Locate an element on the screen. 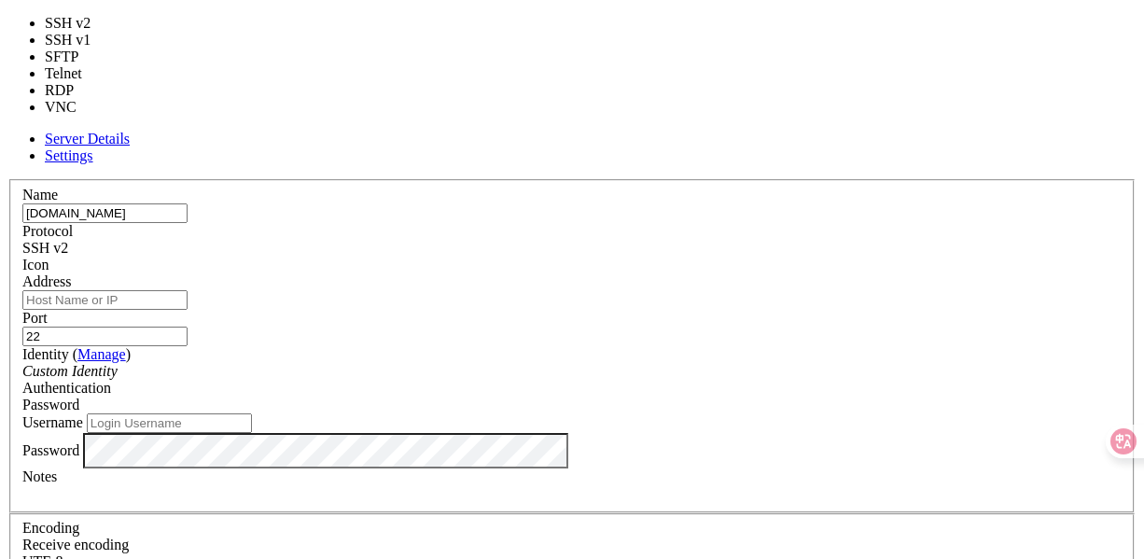  label: Icon is located at coordinates (35, 264).